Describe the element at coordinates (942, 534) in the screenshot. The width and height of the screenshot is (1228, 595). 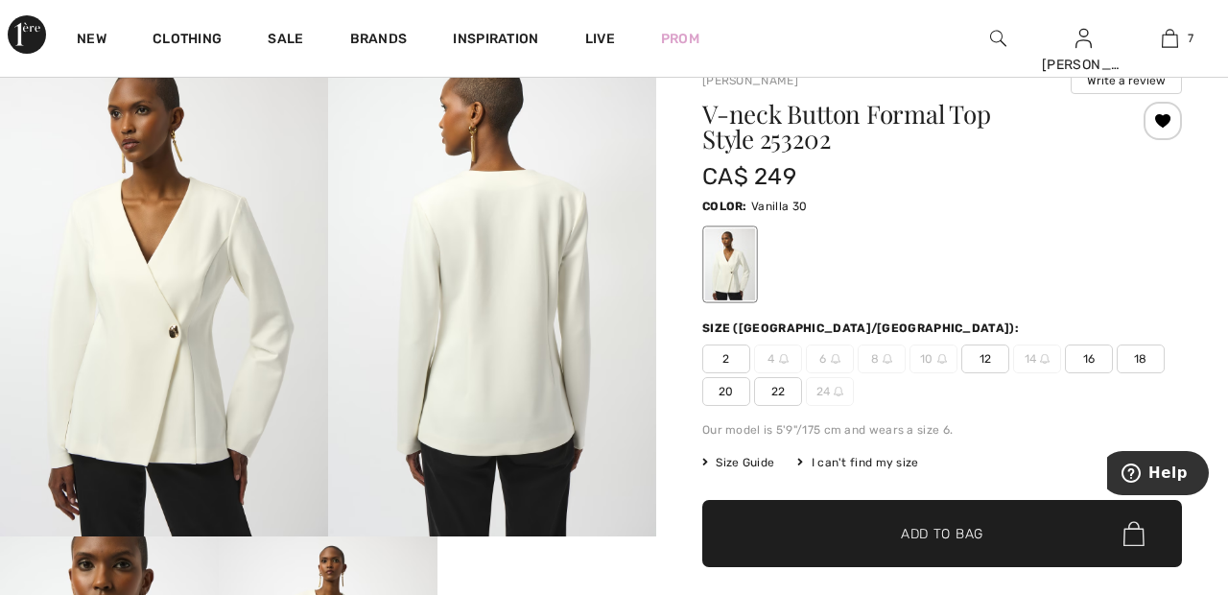
I see `span: Add to Bag` at that location.